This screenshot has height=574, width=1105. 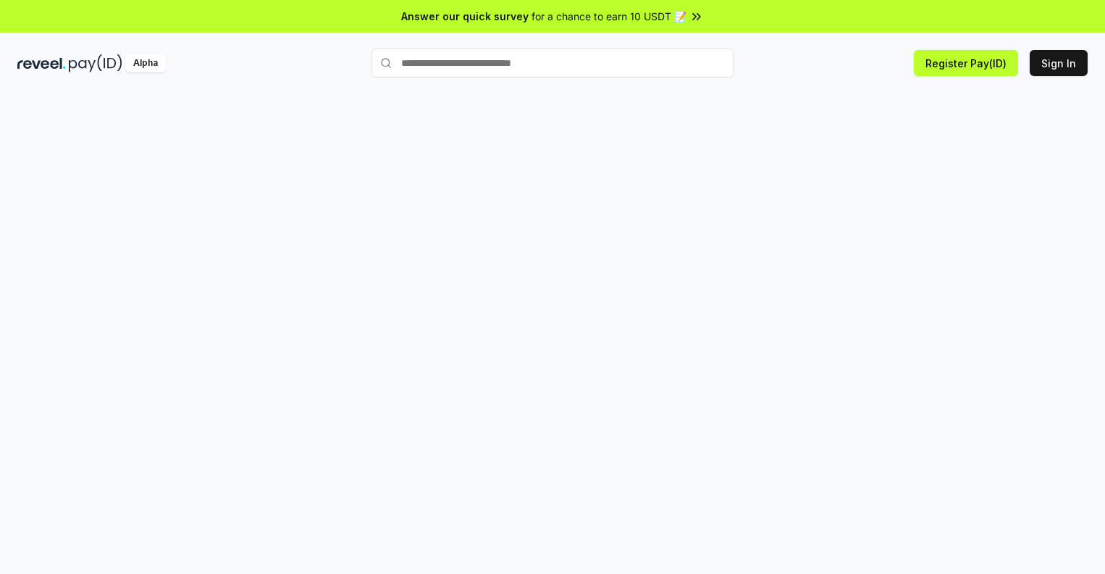 What do you see at coordinates (1059, 63) in the screenshot?
I see `button: Sign In` at bounding box center [1059, 63].